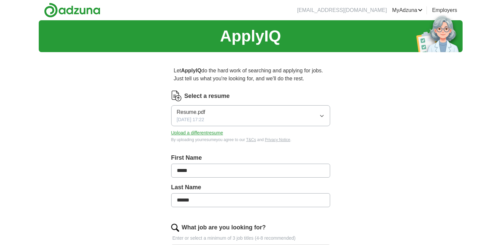  I want to click on strong: ApplyIQ, so click(191, 70).